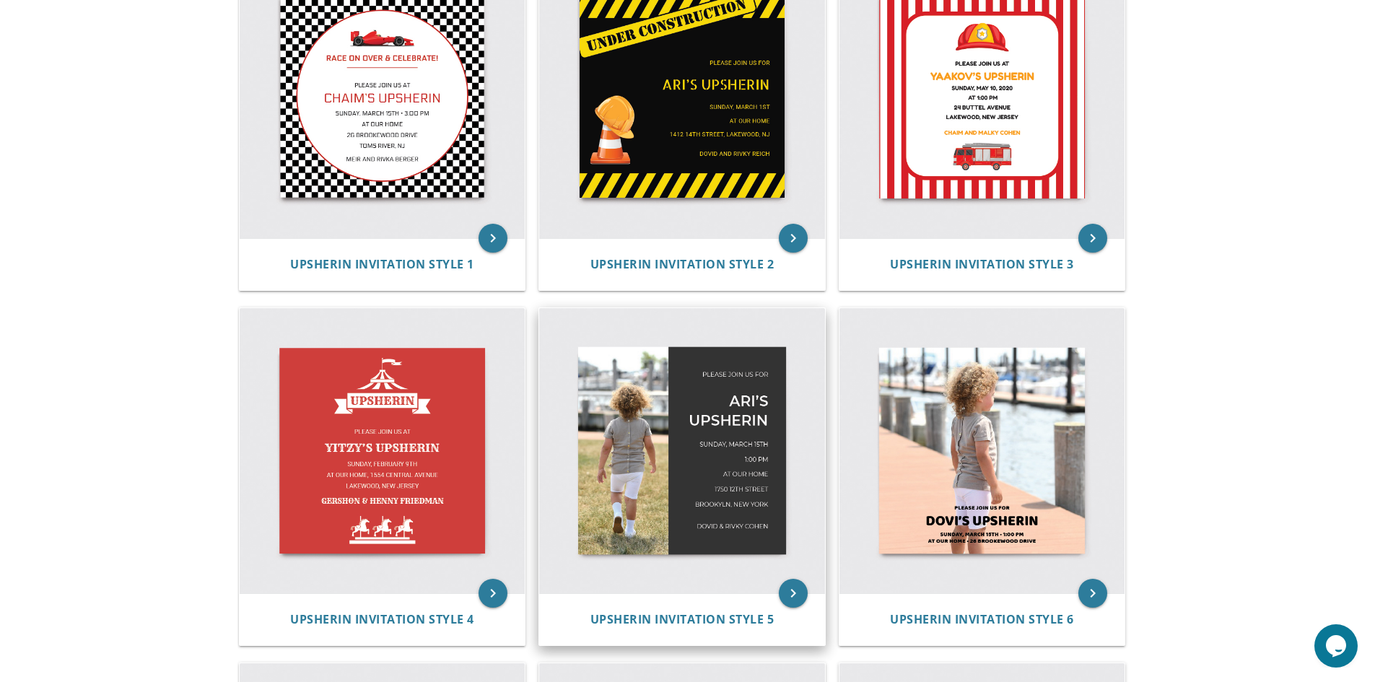 The image size is (1375, 682). Describe the element at coordinates (981, 619) in the screenshot. I see `a: Upsherin Invitation Style 6` at that location.